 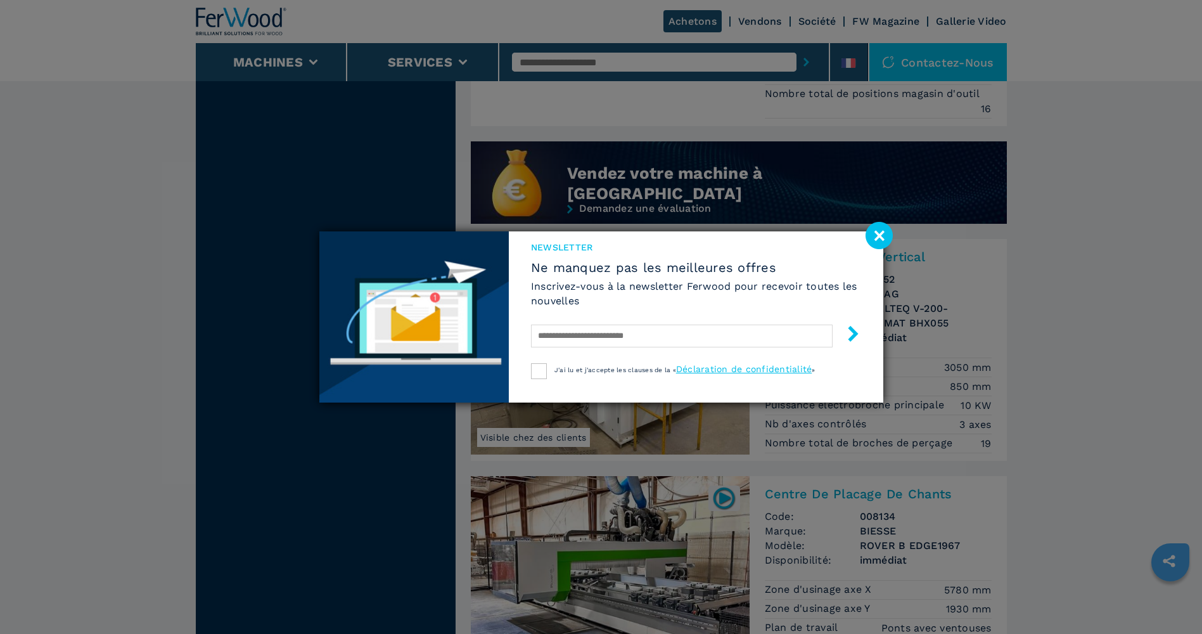 What do you see at coordinates (696, 293) in the screenshot?
I see `h6: Inscrivez-vous à la newsletter Ferwood pour recevoir toutes les nouvelles` at bounding box center [696, 293].